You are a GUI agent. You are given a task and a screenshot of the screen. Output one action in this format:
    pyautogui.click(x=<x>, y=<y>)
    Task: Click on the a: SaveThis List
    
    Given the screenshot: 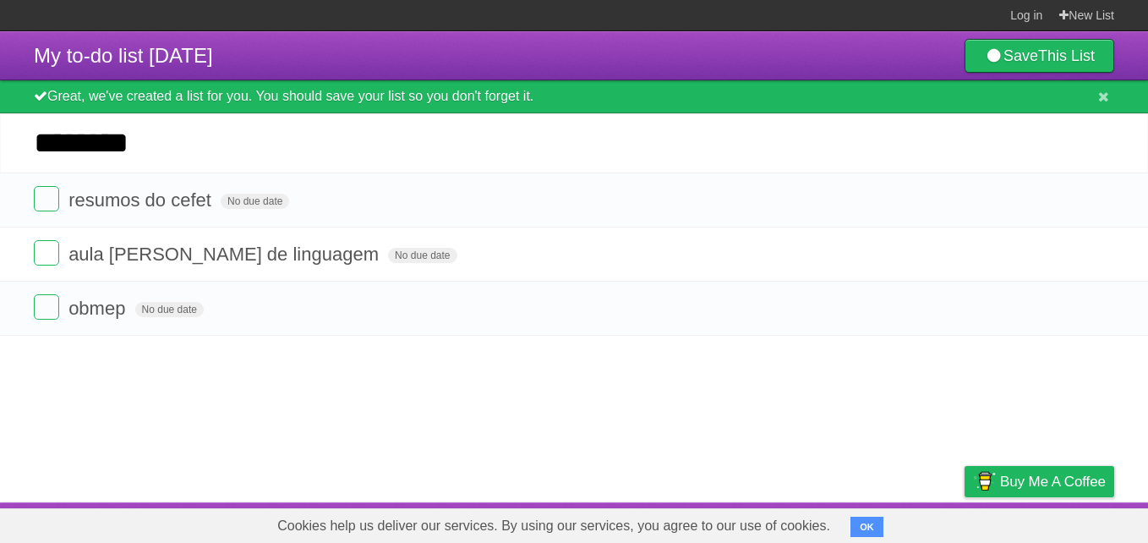 What is the action you would take?
    pyautogui.click(x=1039, y=56)
    